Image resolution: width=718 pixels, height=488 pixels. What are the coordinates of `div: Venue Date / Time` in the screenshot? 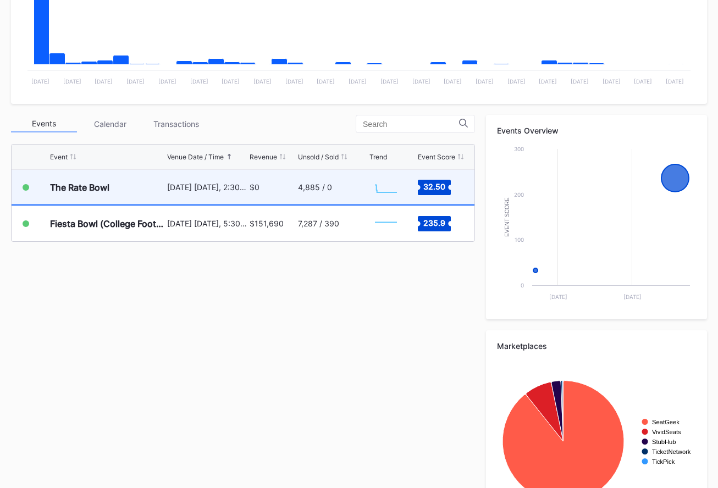 It's located at (195, 157).